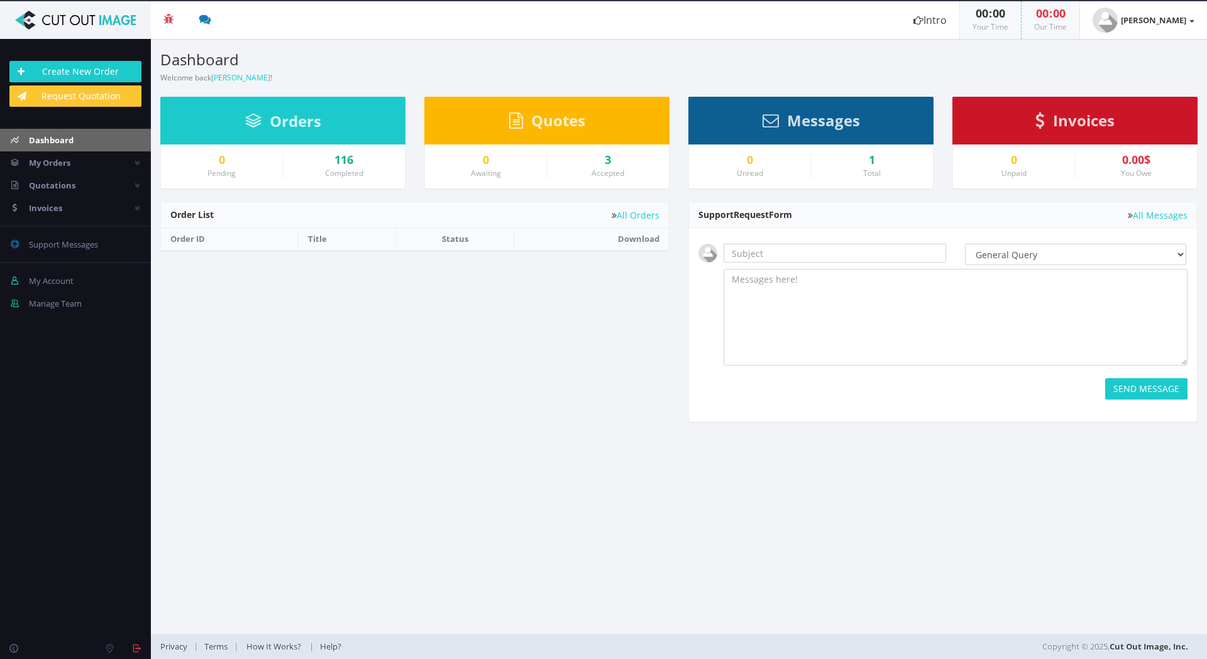 This screenshot has width=1207, height=659. I want to click on a: All Messages, so click(1157, 215).